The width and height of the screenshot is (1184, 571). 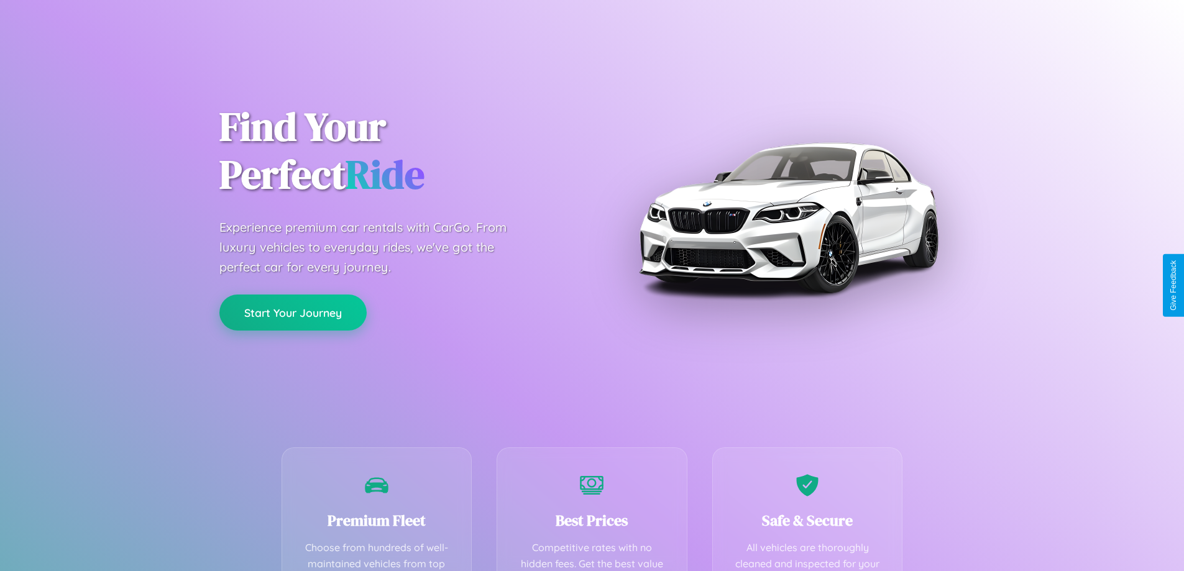 I want to click on h3: Safe & Secure, so click(x=808, y=520).